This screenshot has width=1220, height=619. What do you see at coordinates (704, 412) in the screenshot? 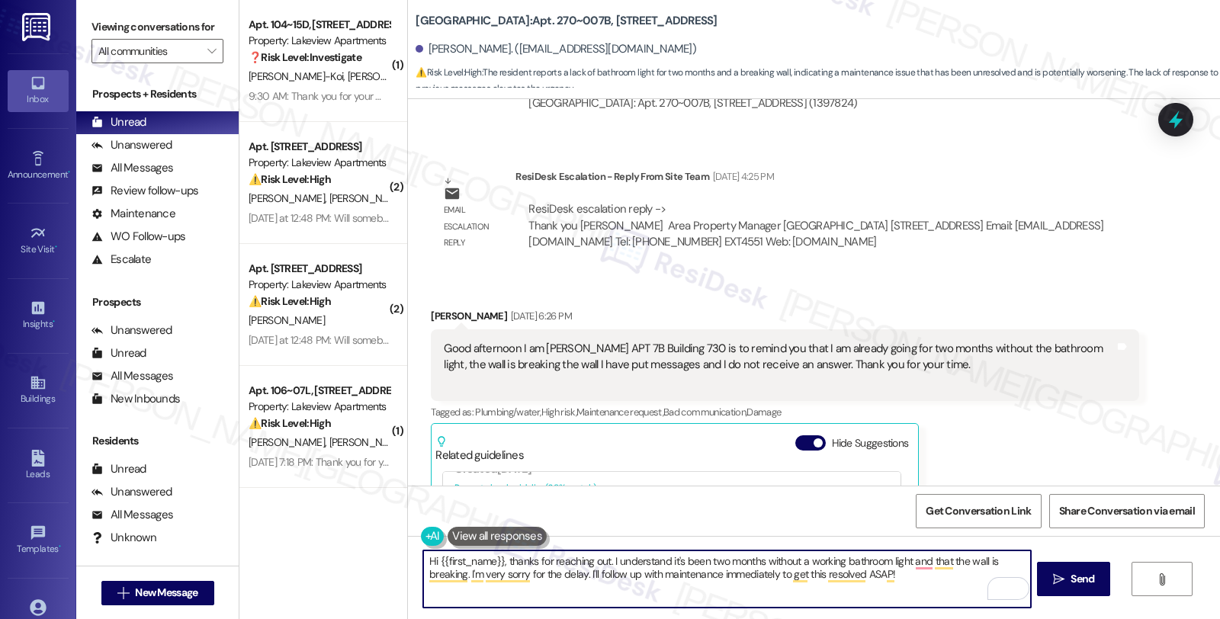
I see `span: Bad communication ,` at bounding box center [704, 412].